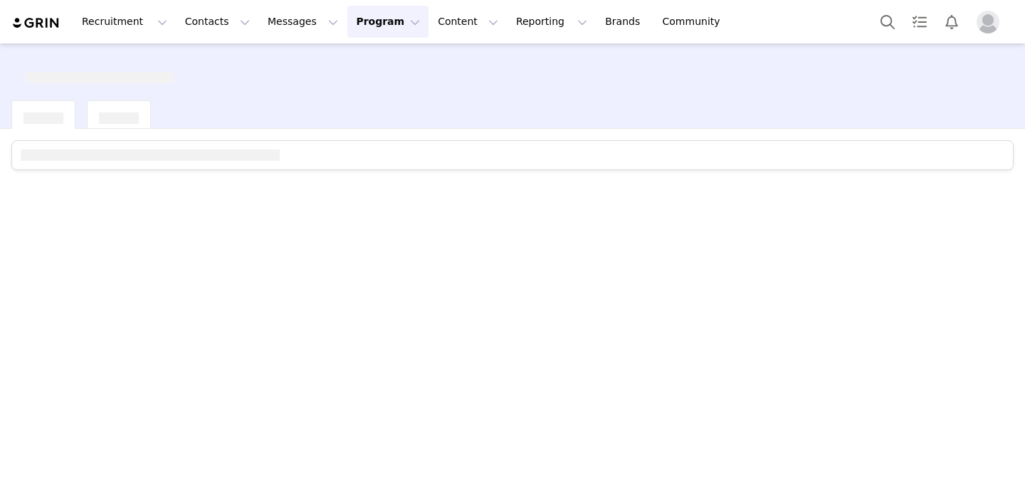 The width and height of the screenshot is (1025, 489). Describe the element at coordinates (624, 21) in the screenshot. I see `a: Brands` at that location.